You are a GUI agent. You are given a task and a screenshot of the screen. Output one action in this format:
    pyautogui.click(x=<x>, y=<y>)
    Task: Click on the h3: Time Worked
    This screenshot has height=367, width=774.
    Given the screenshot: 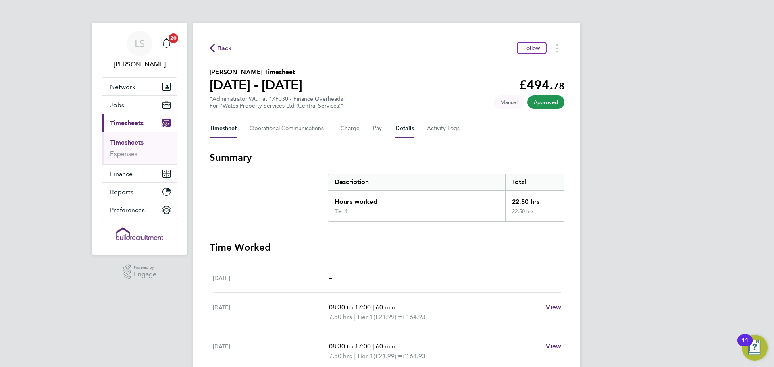 What is the action you would take?
    pyautogui.click(x=387, y=247)
    